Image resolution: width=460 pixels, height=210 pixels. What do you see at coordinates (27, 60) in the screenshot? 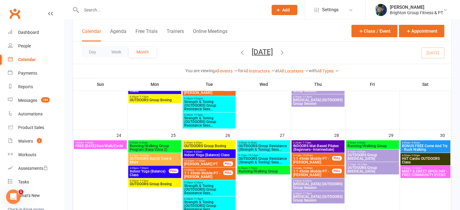
I see `div: Calendar` at bounding box center [27, 60].